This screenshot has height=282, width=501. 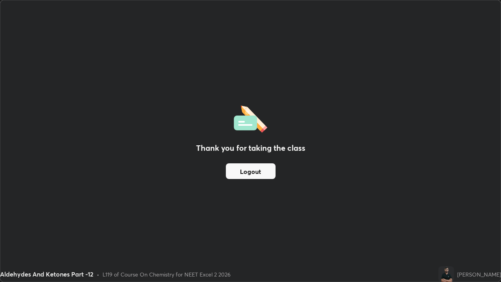 I want to click on img: offlineFeedback.1438e8b3.svg, so click(x=251, y=118).